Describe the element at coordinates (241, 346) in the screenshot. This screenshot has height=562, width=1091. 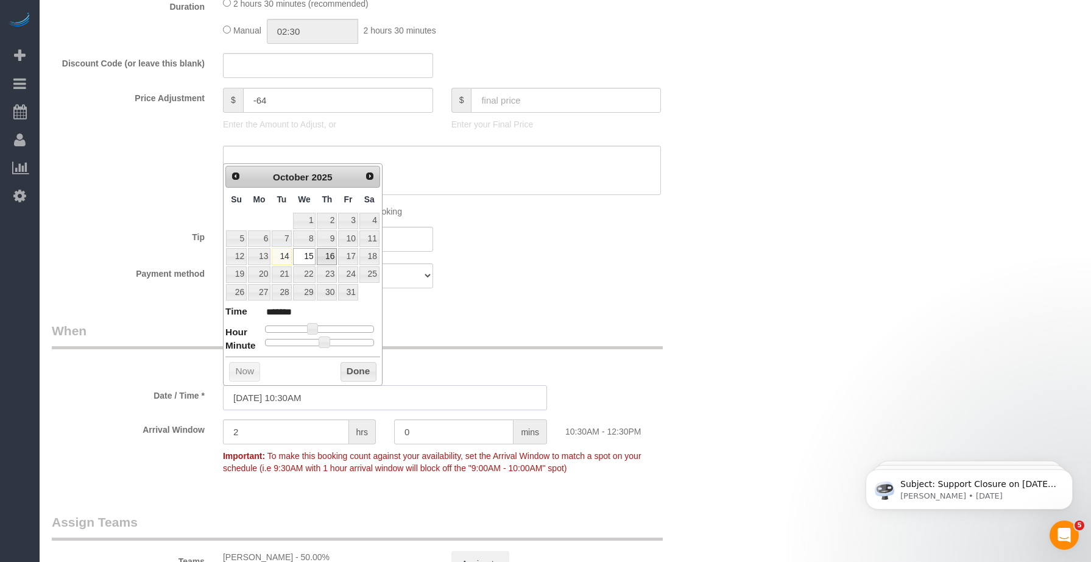
I see `dt: Minute` at that location.